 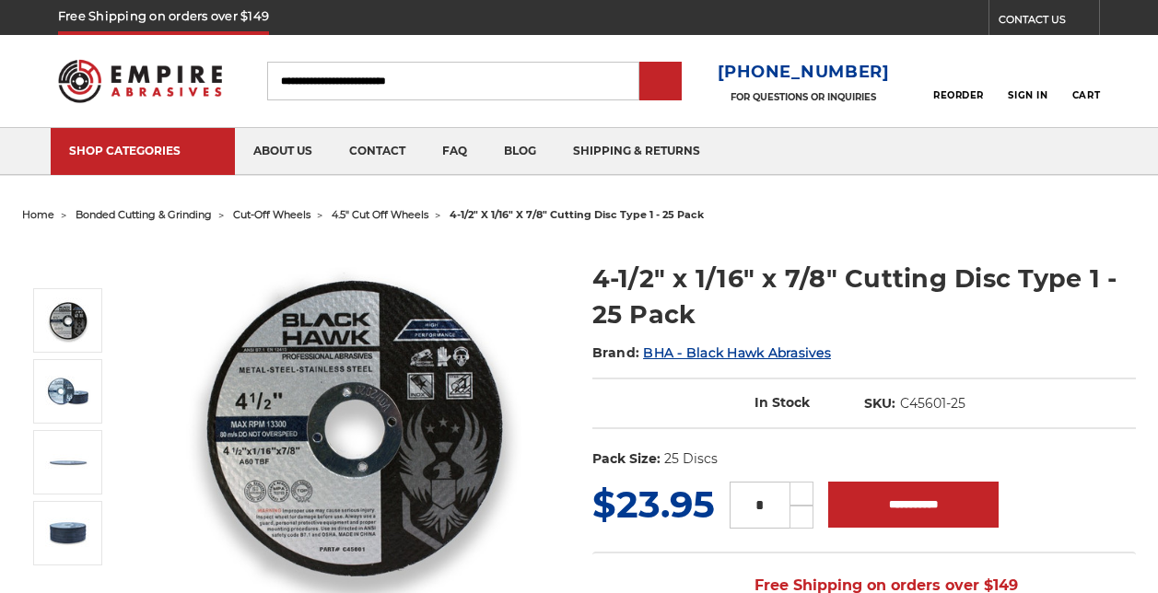 What do you see at coordinates (143, 150) in the screenshot?
I see `div: SHOP CATEGORIES` at bounding box center [143, 150].